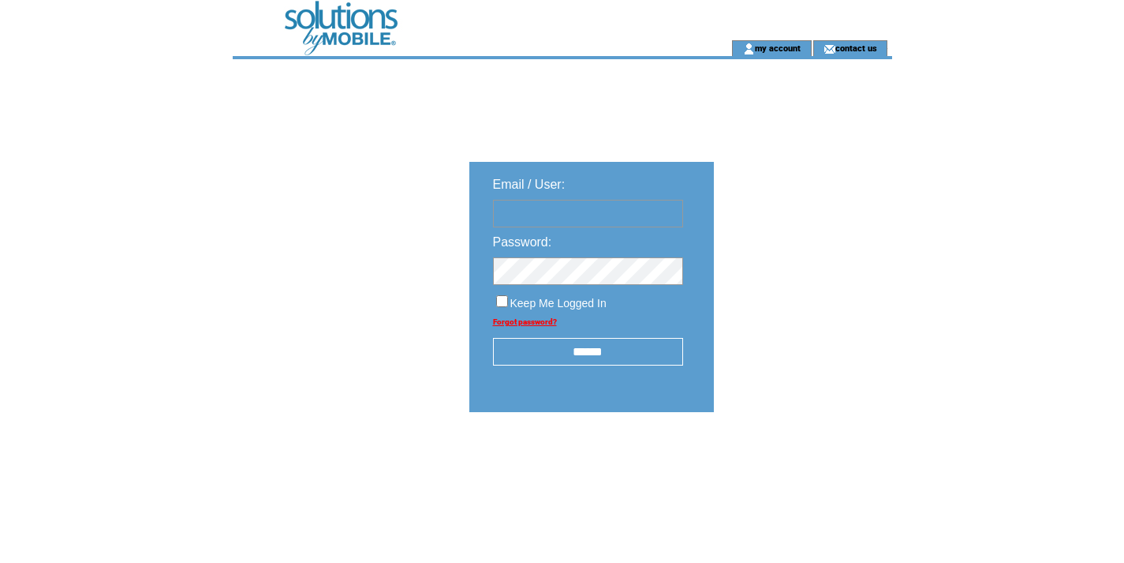 The height and width of the screenshot is (563, 1124). I want to click on a: my account, so click(778, 47).